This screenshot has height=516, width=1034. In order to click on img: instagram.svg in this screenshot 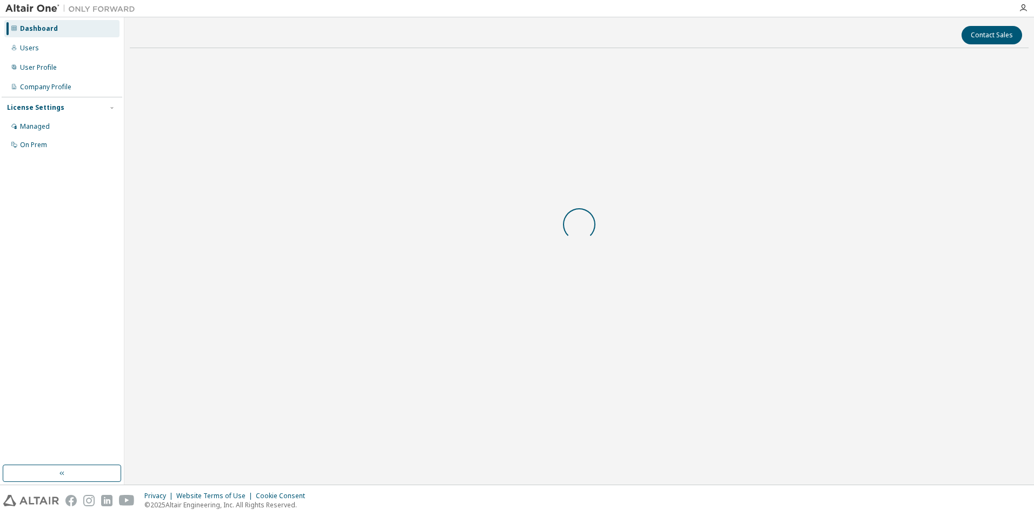, I will do `click(89, 500)`.